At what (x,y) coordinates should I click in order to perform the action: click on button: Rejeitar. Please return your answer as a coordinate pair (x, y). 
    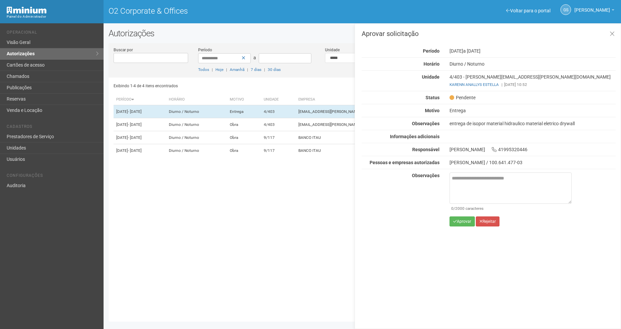
    Looking at the image, I should click on (487, 221).